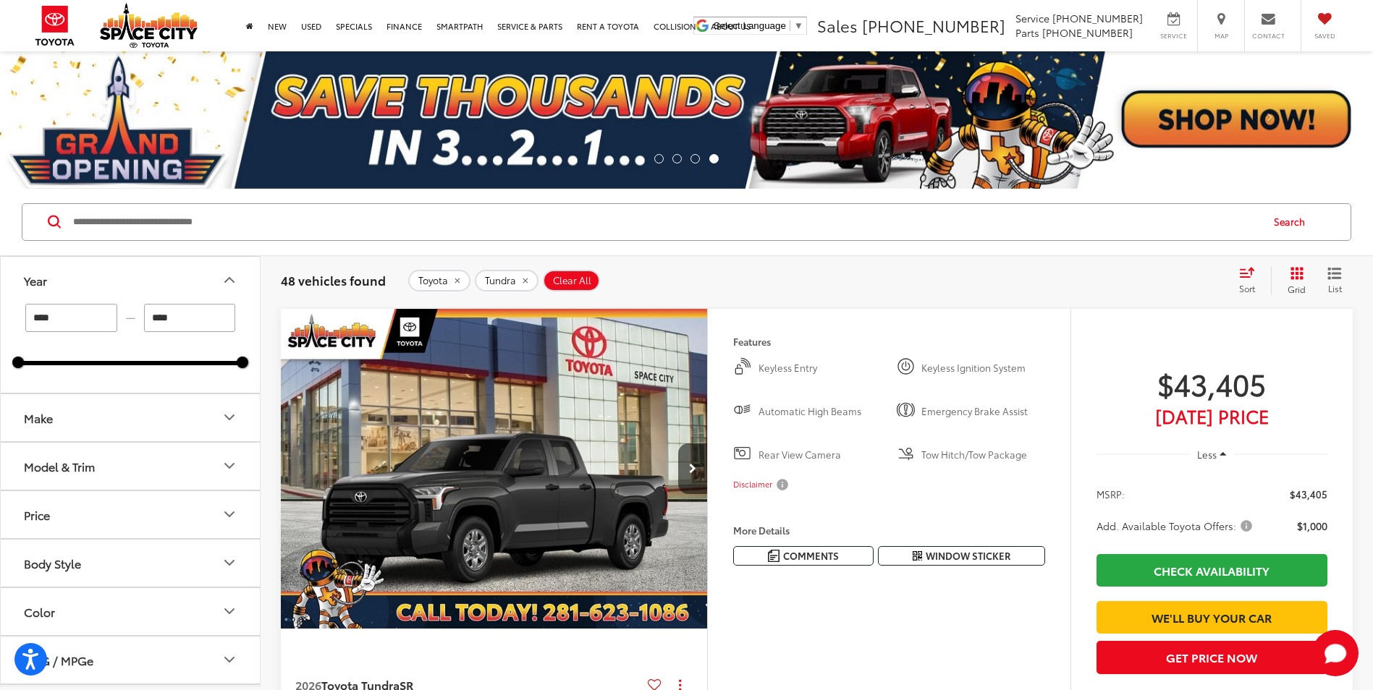  What do you see at coordinates (1175, 526) in the screenshot?
I see `span: Add. Available Toyota Offers:` at bounding box center [1175, 526].